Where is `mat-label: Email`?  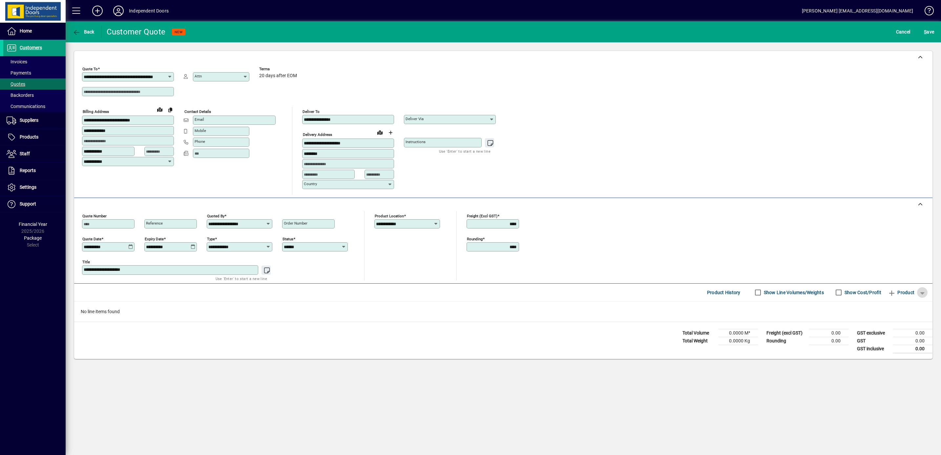 mat-label: Email is located at coordinates (199, 119).